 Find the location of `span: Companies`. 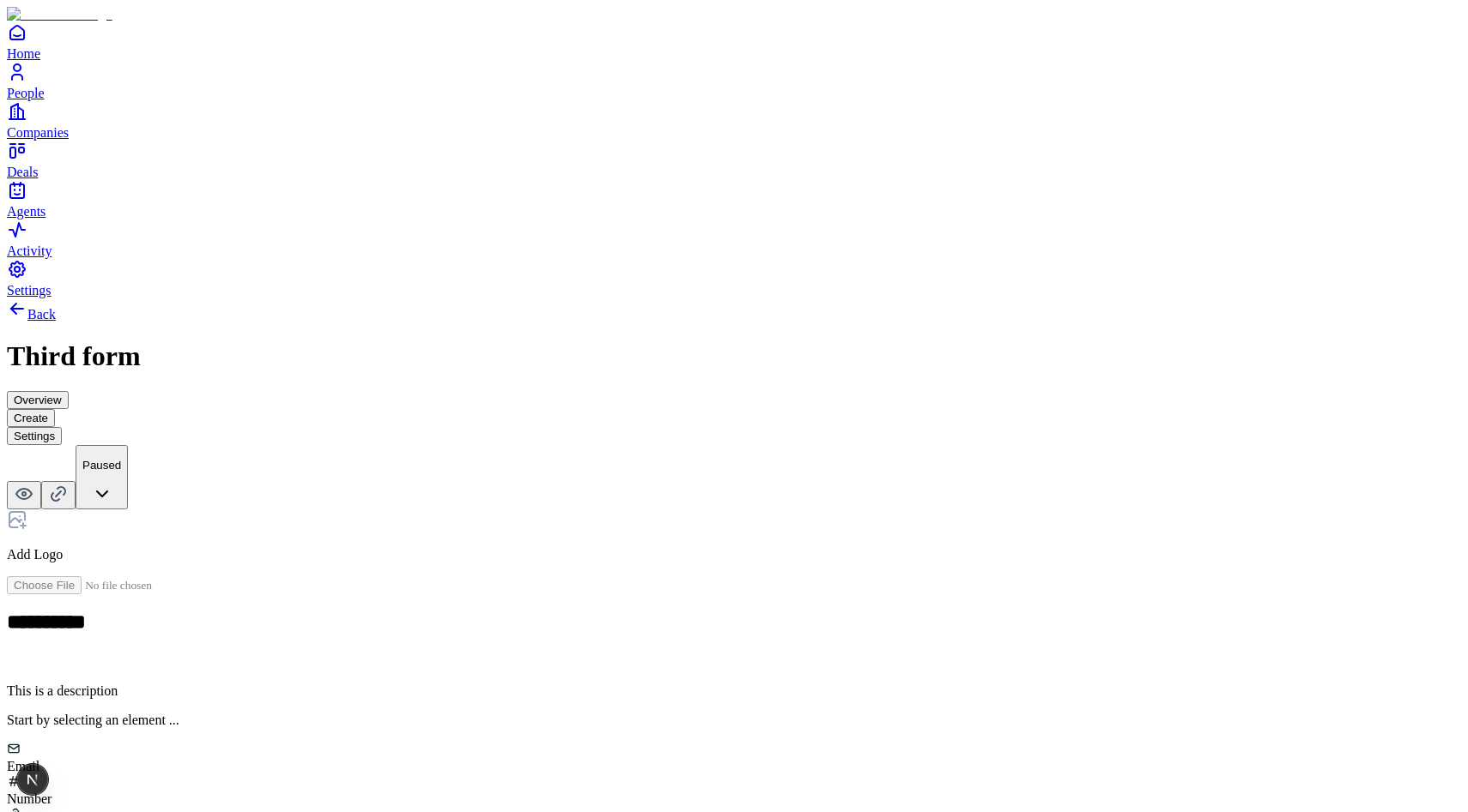

span: Companies is located at coordinates (38, 132).